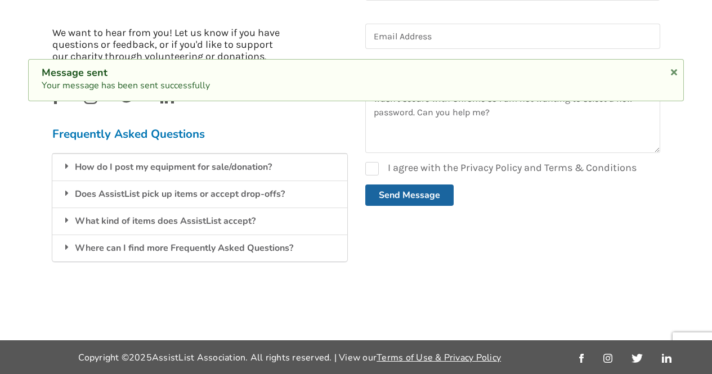  I want to click on p: We want to hear from you! Let us know if you have questions or feedback, or if you'd like to supp..., so click(170, 44).